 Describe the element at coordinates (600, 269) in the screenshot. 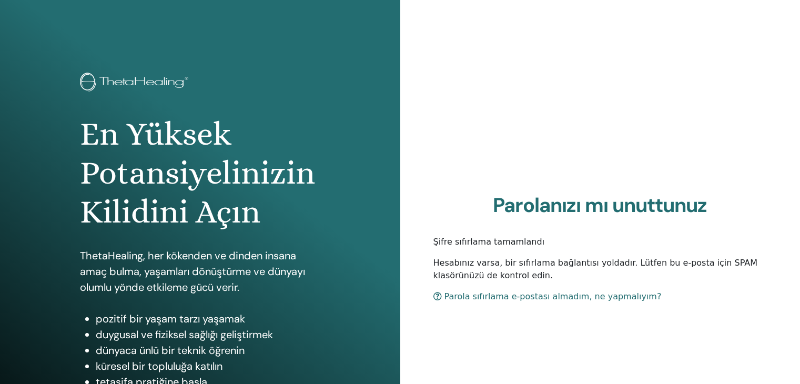

I see `p: Hesabınız varsa, bir sıfırlama bağlantısı yoldadır. Lütfen bu e-posta için SPAM klasörünüzü de ko...` at that location.